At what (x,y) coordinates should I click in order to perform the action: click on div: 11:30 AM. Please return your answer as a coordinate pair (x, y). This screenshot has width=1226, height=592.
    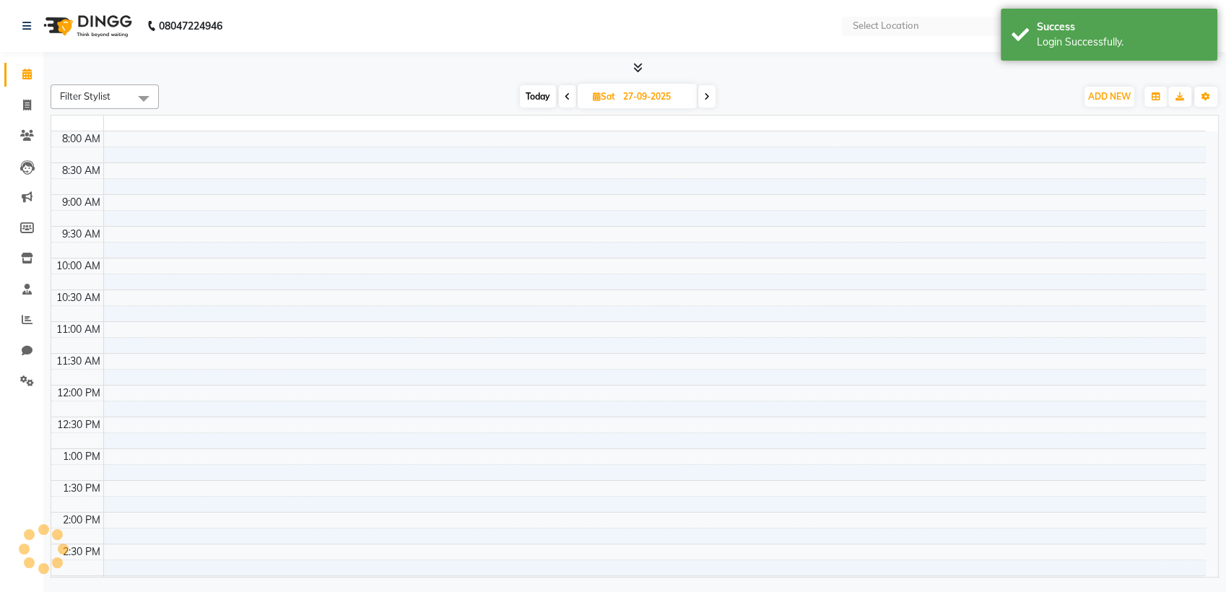
    Looking at the image, I should click on (78, 361).